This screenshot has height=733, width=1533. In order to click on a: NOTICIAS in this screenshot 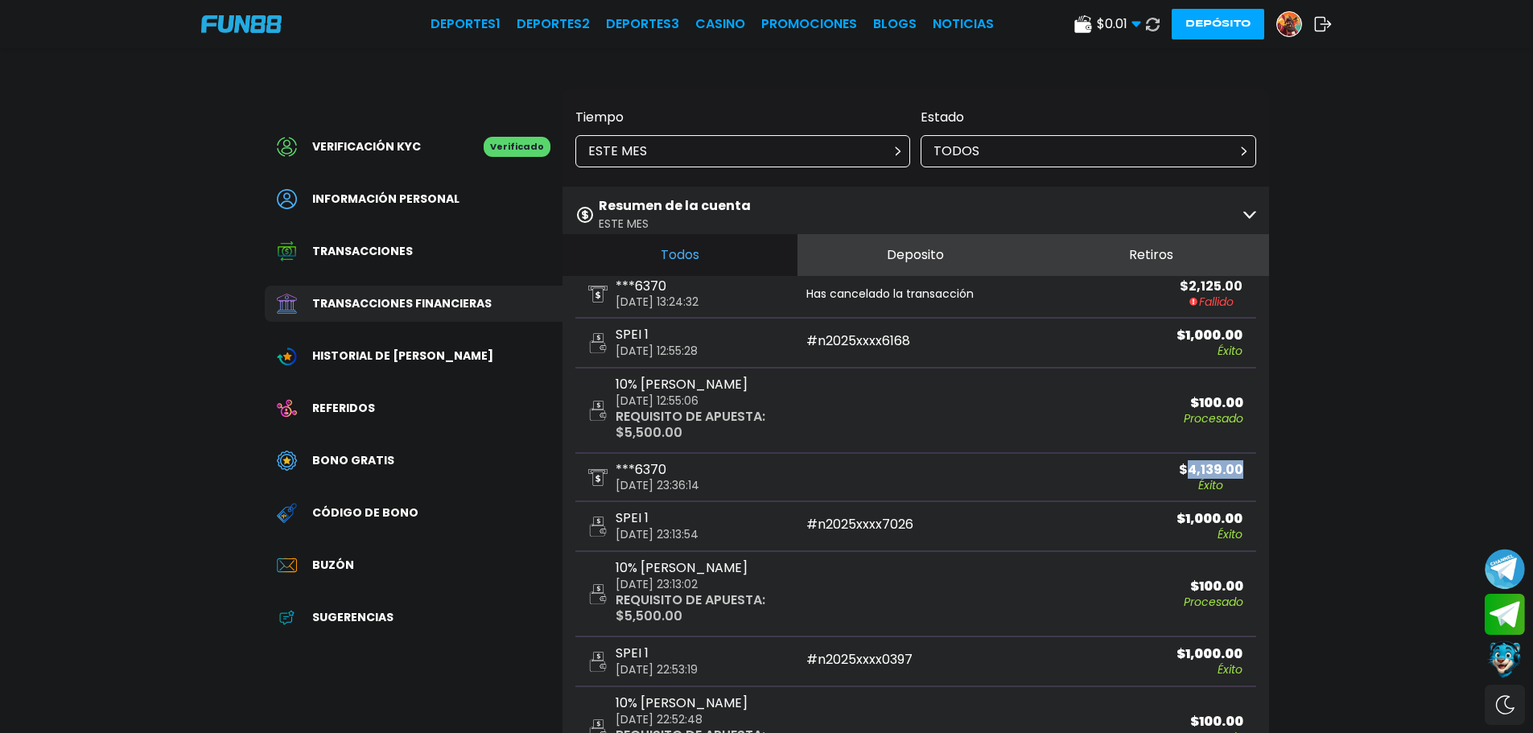, I will do `click(963, 24)`.